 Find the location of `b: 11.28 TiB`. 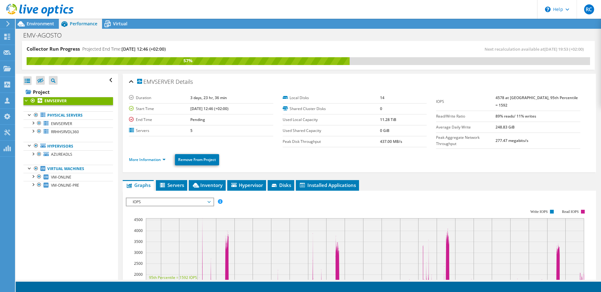

b: 11.28 TiB is located at coordinates (388, 119).